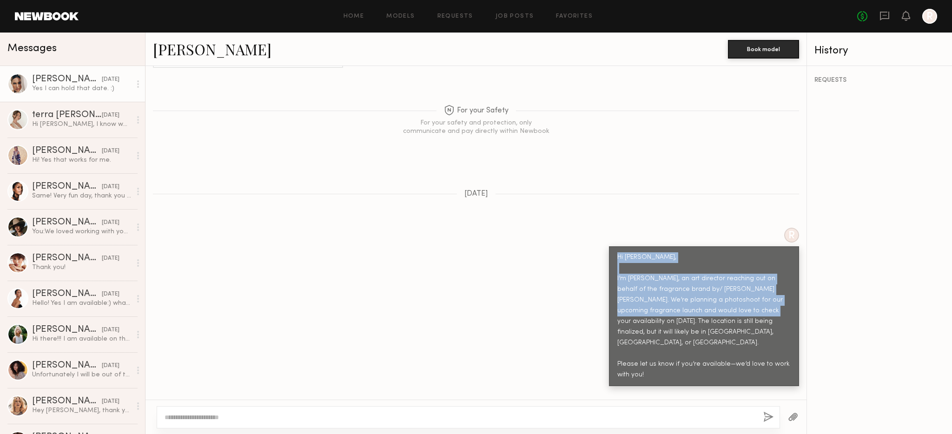 The image size is (952, 434). What do you see at coordinates (763, 49) in the screenshot?
I see `button: Book model` at bounding box center [763, 49].